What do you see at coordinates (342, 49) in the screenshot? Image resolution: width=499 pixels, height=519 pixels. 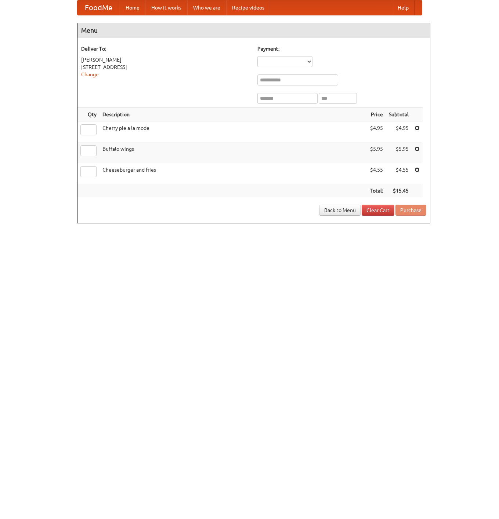 I see `h5: Payment:` at bounding box center [342, 49].